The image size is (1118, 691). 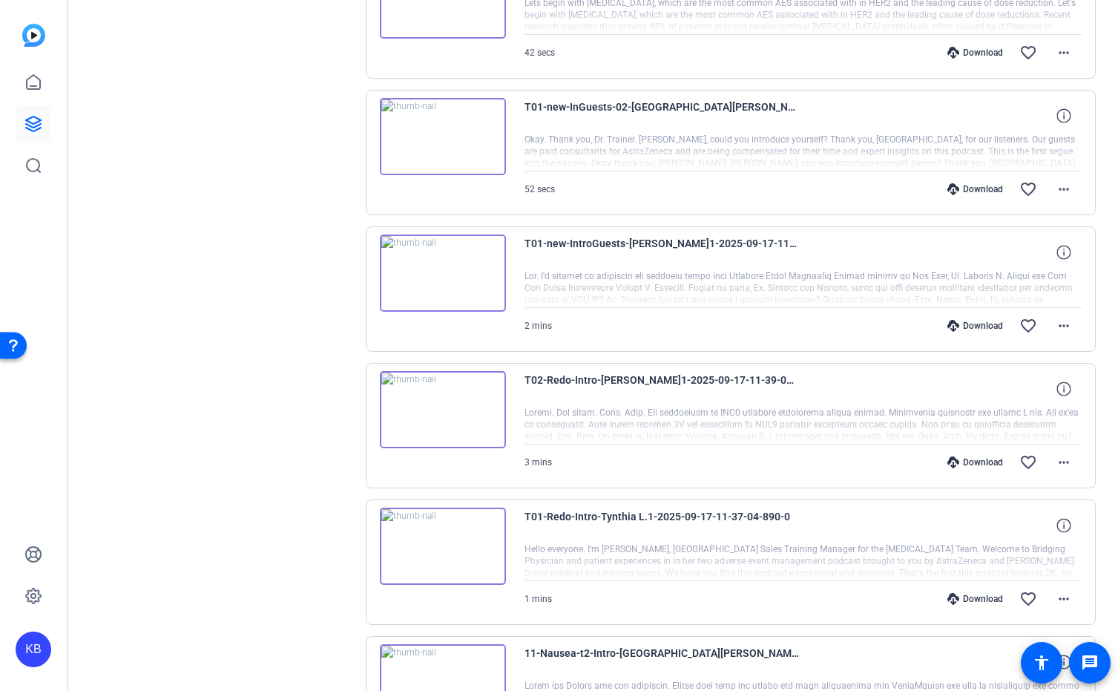 What do you see at coordinates (538, 599) in the screenshot?
I see `span: 1 mins` at bounding box center [538, 599].